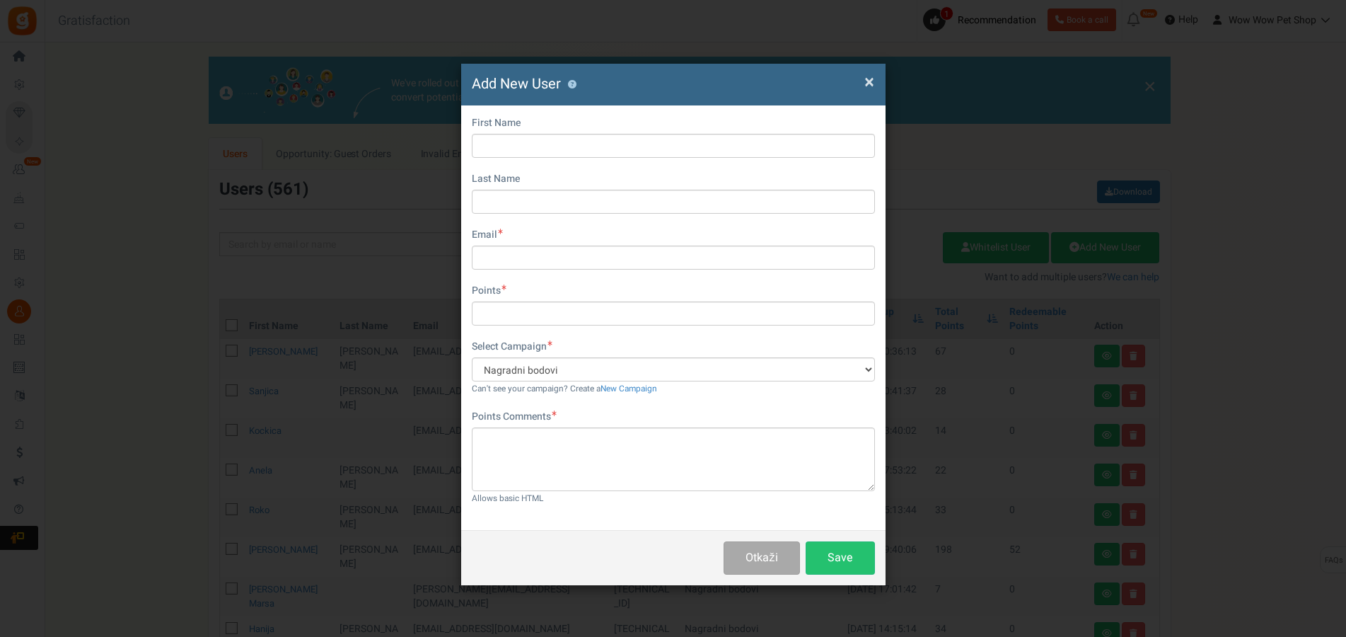  What do you see at coordinates (487, 235) in the screenshot?
I see `label: Email` at bounding box center [487, 235].